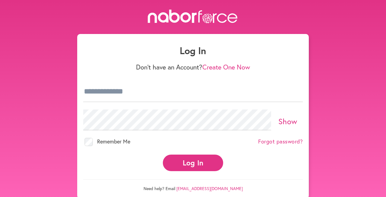 The image size is (386, 197). Describe the element at coordinates (288, 122) in the screenshot. I see `a: Show` at that location.